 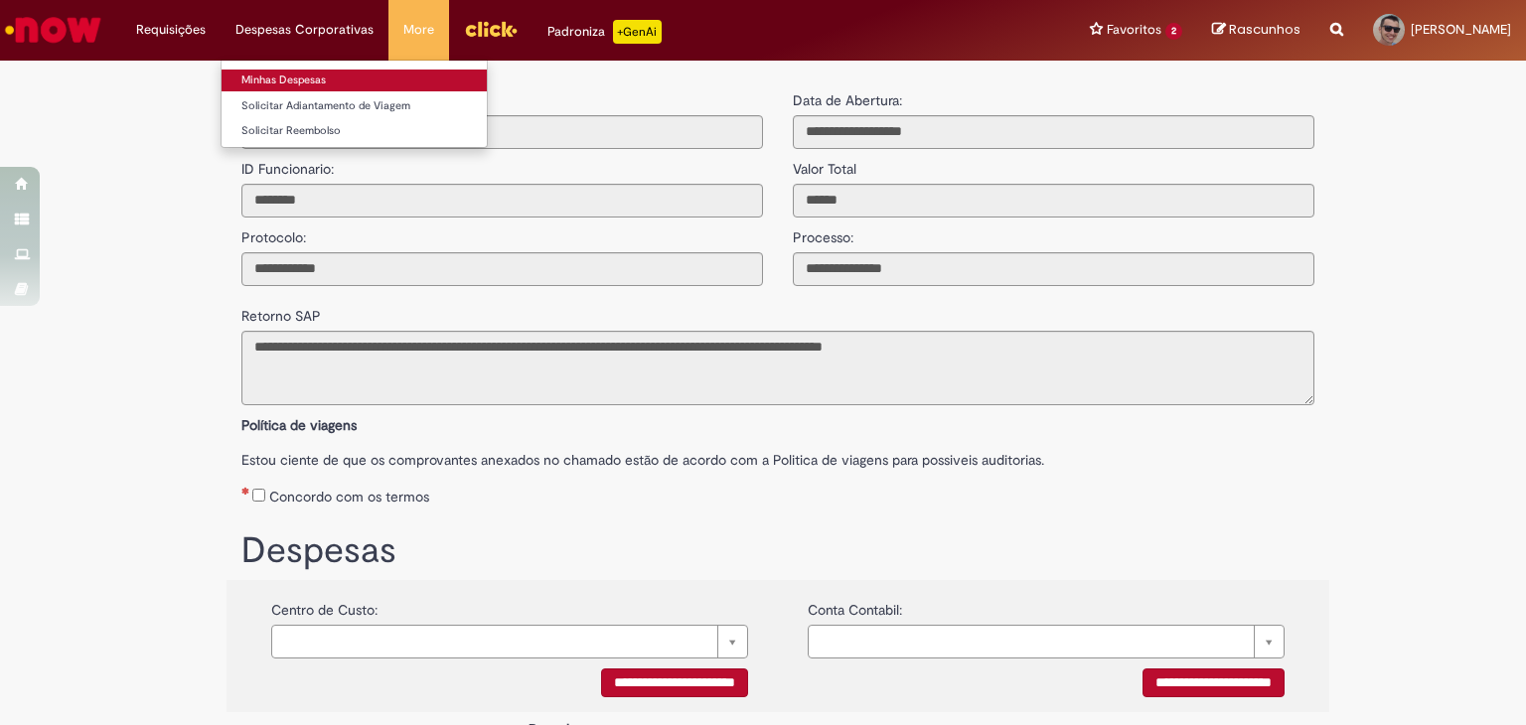 I want to click on b: Política de viagens, so click(x=299, y=425).